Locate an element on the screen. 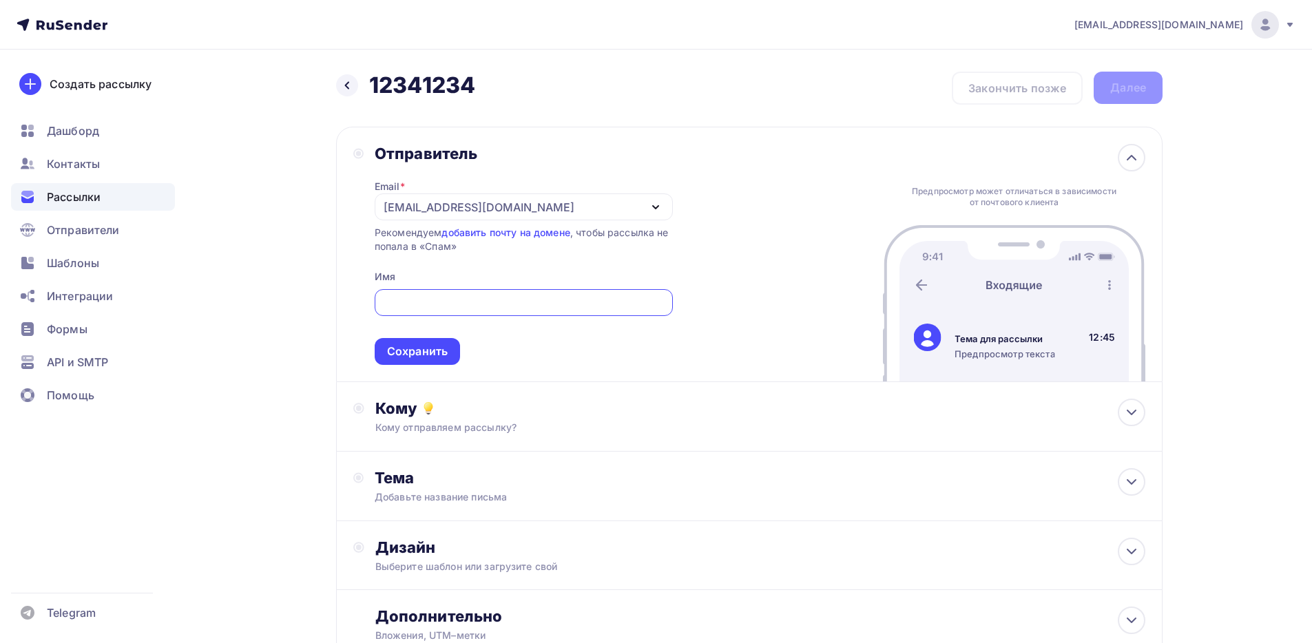 This screenshot has height=643, width=1312. div: Предпросмотр текста is located at coordinates (1005, 354).